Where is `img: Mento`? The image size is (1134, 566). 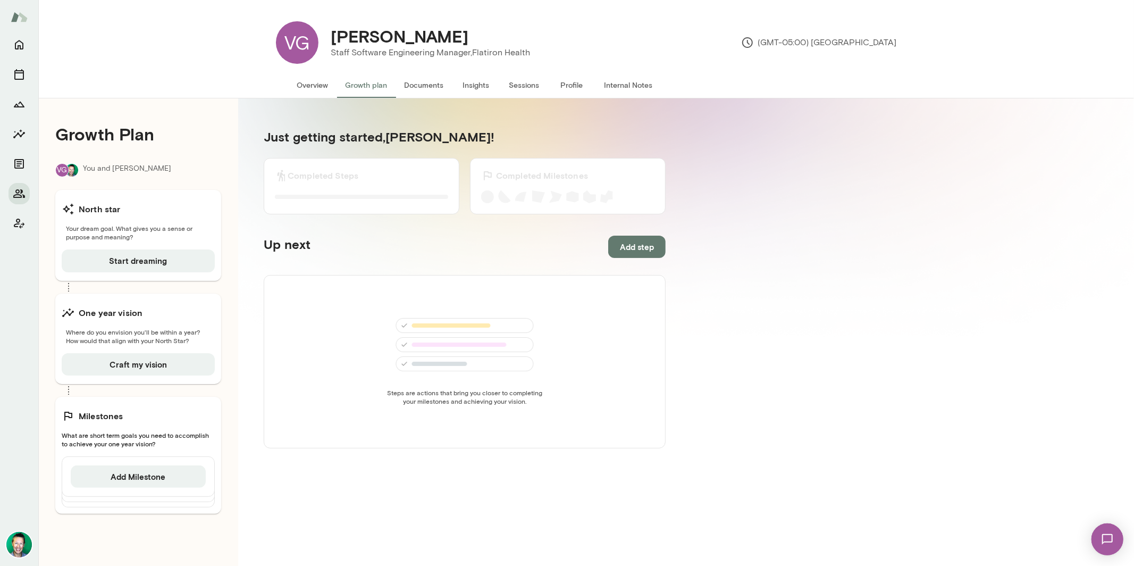
img: Mento is located at coordinates (19, 17).